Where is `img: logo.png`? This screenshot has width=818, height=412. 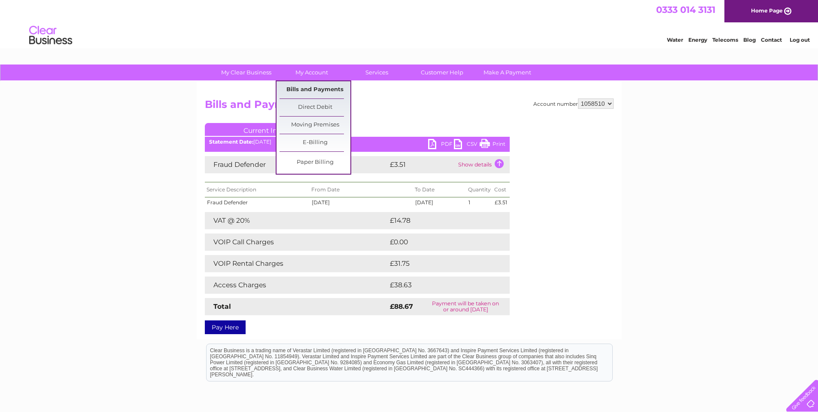 img: logo.png is located at coordinates (51, 35).